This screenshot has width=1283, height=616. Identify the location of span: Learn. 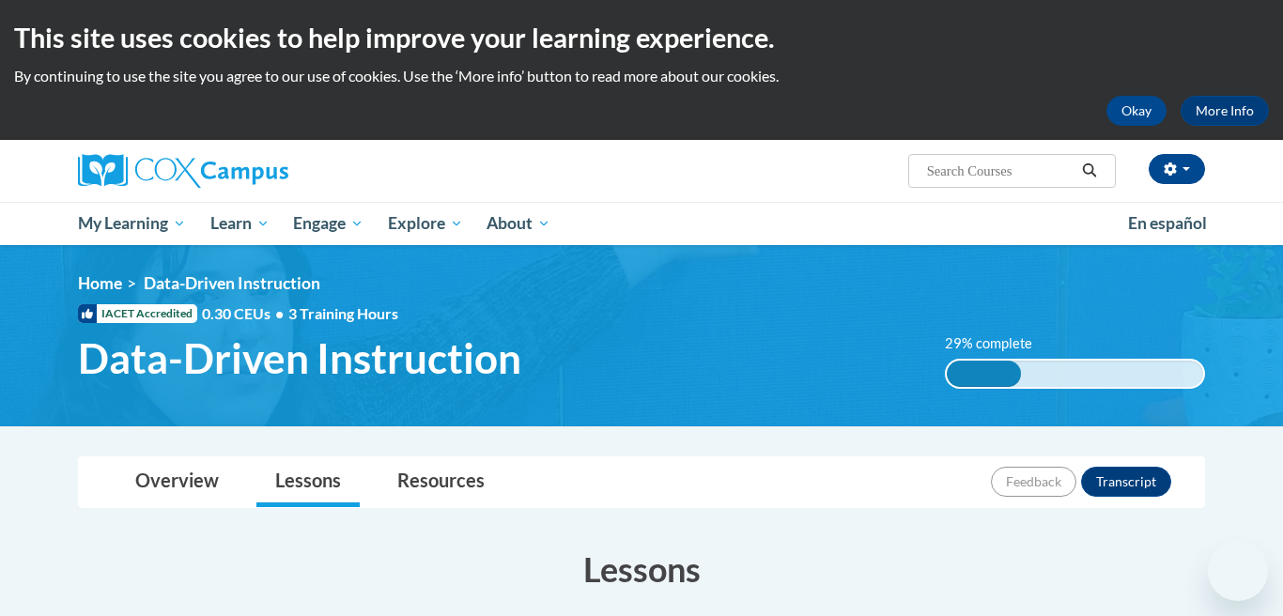
(239, 223).